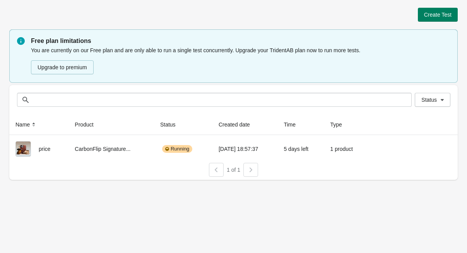 The height and width of the screenshot is (253, 467). I want to click on span: price, so click(44, 149).